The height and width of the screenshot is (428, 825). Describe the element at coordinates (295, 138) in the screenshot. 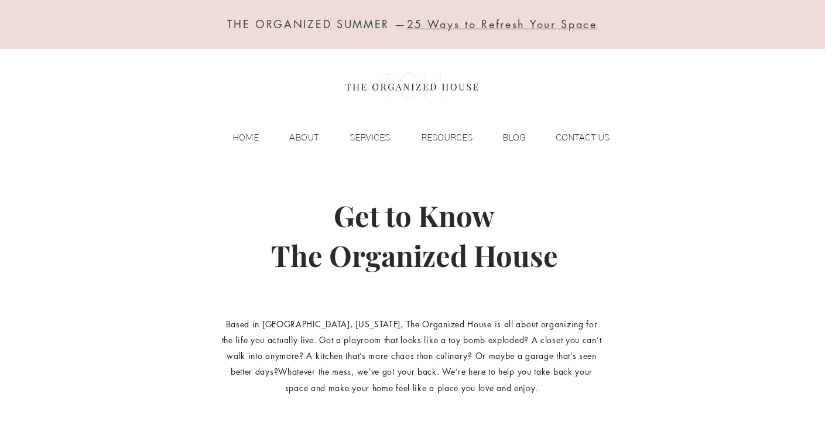

I see `a: ABOUT` at that location.